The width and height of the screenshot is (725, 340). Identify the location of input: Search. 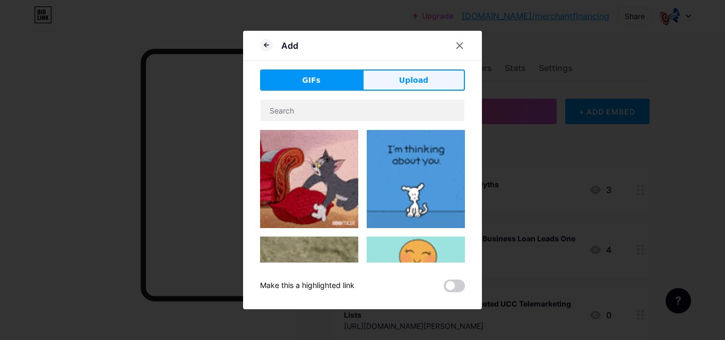
(362, 110).